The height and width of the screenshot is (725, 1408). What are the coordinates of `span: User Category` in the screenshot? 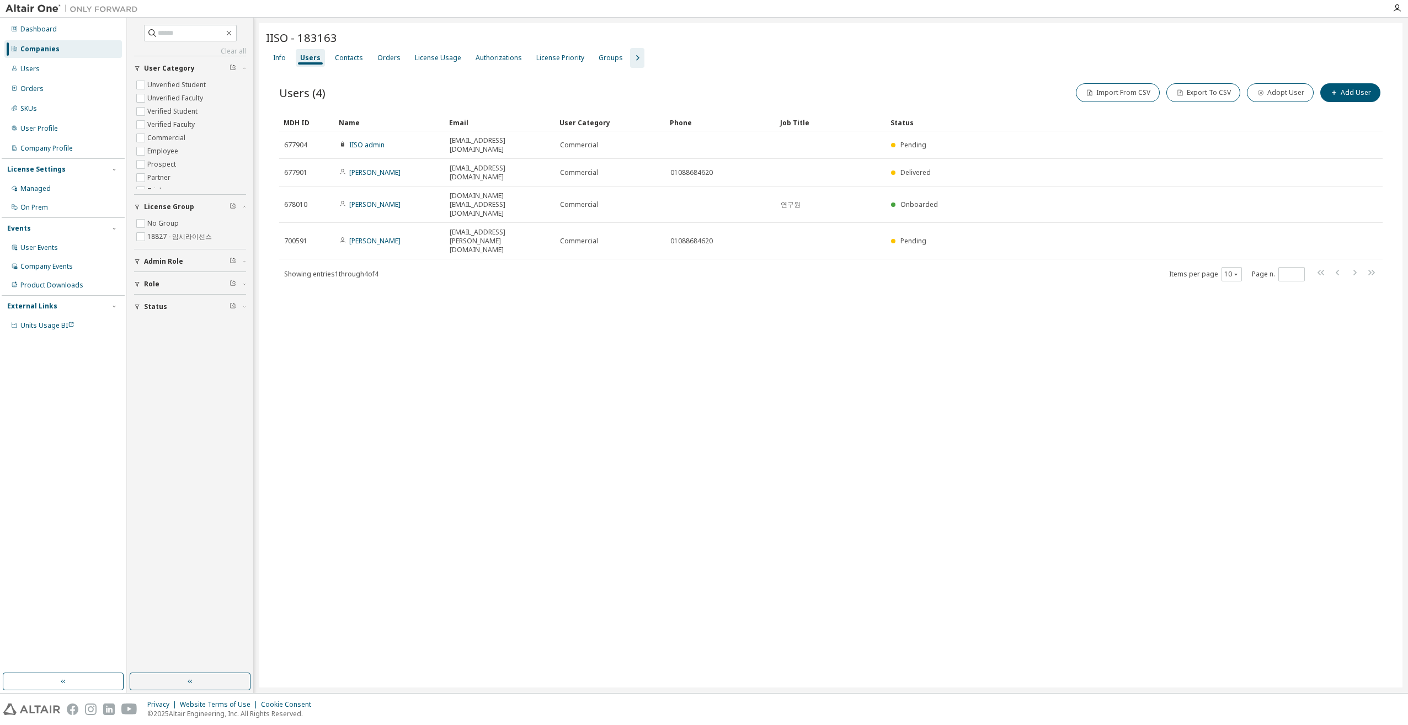 It's located at (169, 68).